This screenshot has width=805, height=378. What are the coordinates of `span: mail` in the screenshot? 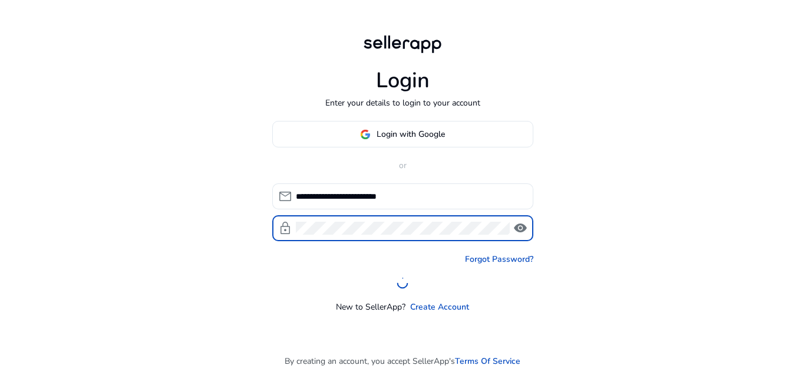 It's located at (285, 196).